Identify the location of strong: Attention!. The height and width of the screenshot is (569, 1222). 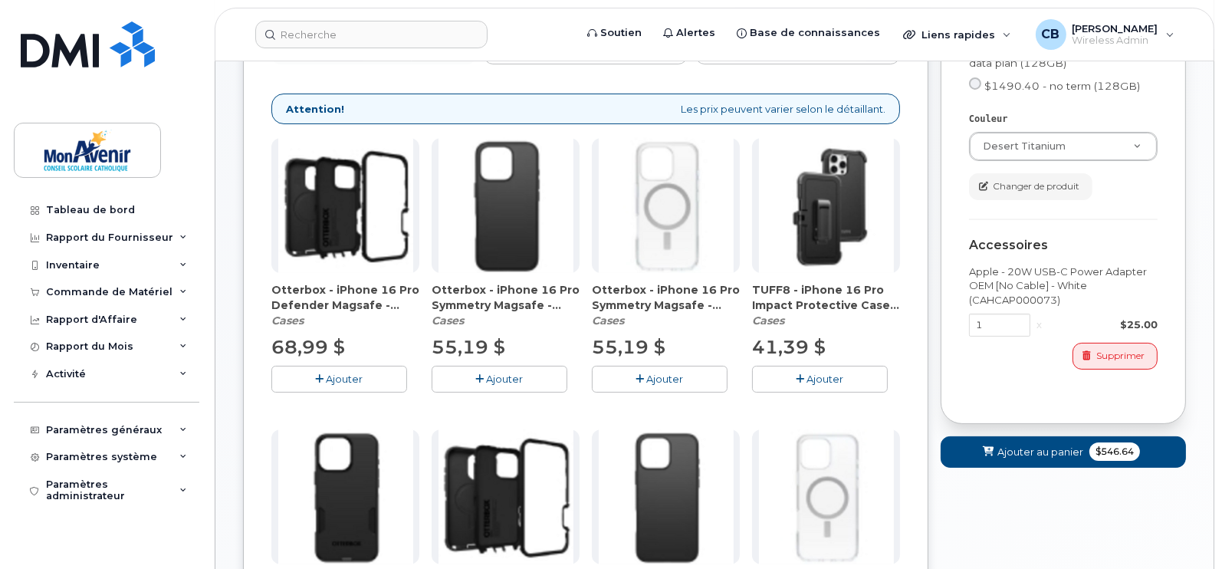
(315, 109).